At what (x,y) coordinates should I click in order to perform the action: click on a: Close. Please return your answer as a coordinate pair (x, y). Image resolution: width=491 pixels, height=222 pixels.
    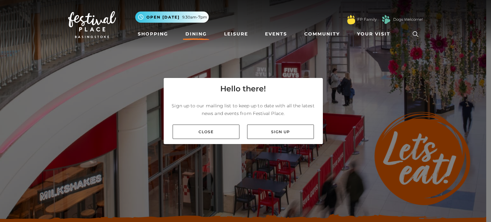
    Looking at the image, I should click on (206, 132).